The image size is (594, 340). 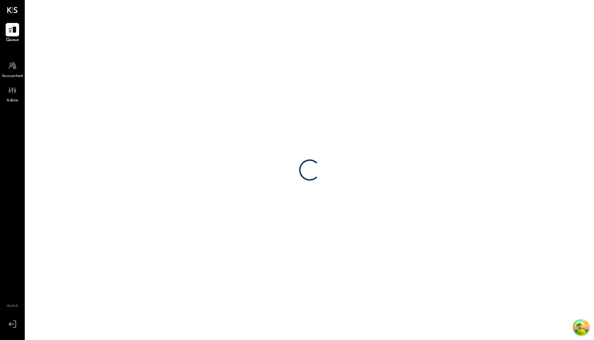 I want to click on a: Accountant, so click(x=12, y=69).